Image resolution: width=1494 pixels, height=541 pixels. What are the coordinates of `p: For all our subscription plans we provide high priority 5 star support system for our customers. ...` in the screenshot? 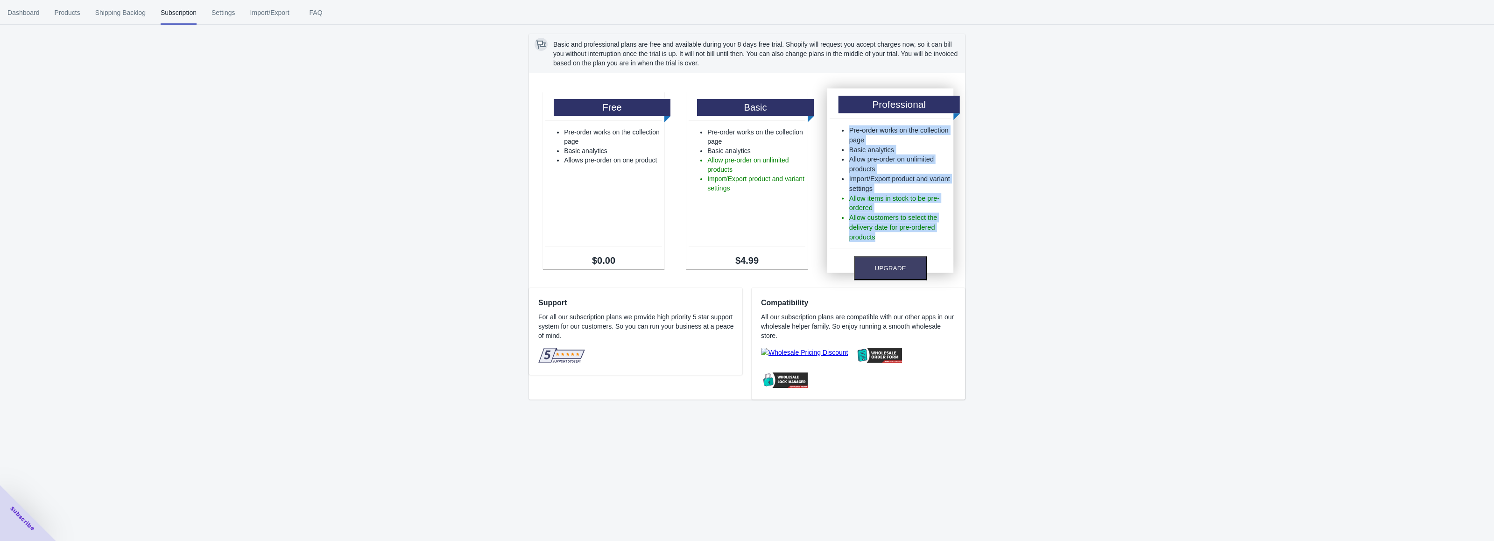 It's located at (639, 326).